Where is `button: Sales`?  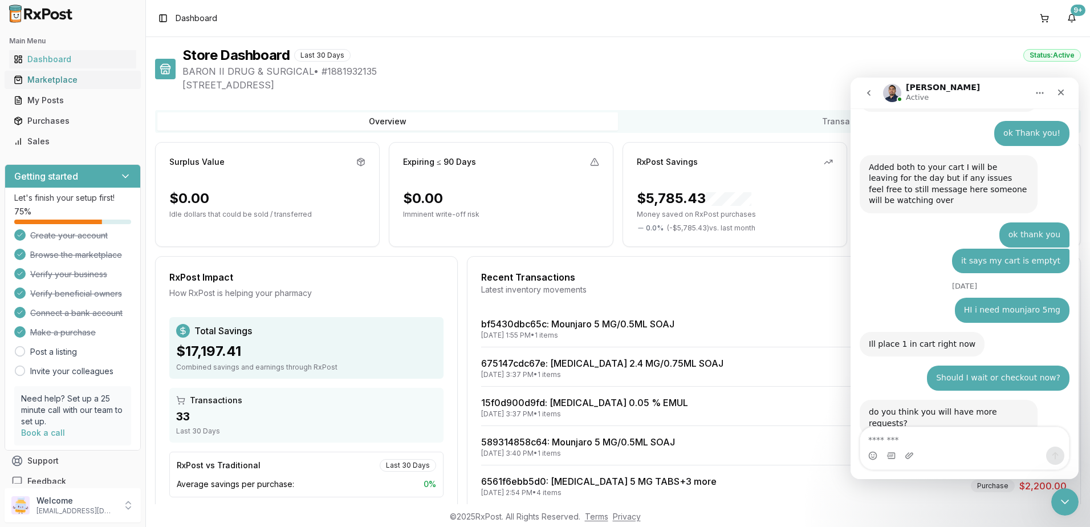 button: Sales is located at coordinates (72, 141).